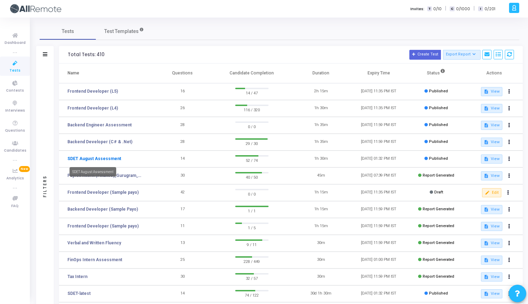 The image size is (528, 304). What do you see at coordinates (182, 176) in the screenshot?
I see `td: 30` at bounding box center [182, 176].